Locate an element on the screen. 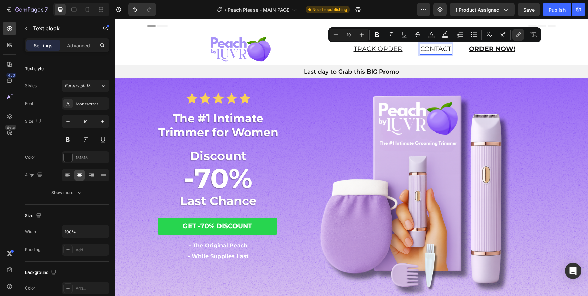  button: 7 is located at coordinates (27, 10).